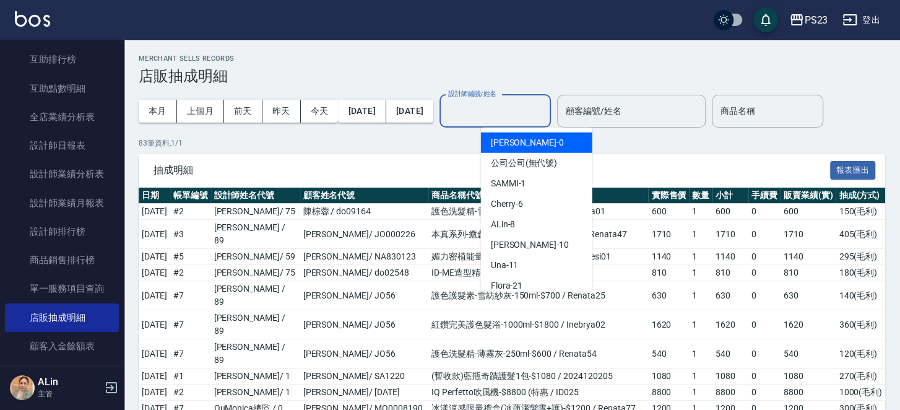 The height and width of the screenshot is (410, 900). Describe the element at coordinates (860, 212) in the screenshot. I see `td: 150 ( 毛利 )` at that location.